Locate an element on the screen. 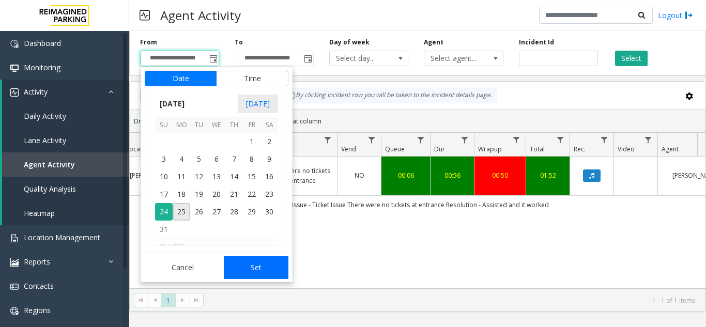  span: Total is located at coordinates (537, 149).